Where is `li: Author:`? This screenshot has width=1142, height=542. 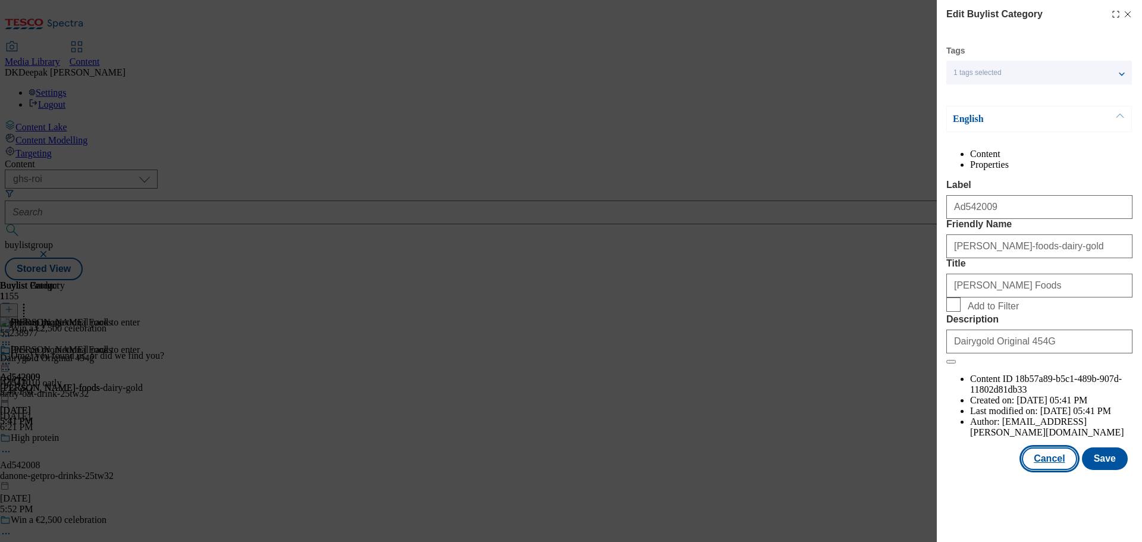 li: Author: is located at coordinates (1051, 427).